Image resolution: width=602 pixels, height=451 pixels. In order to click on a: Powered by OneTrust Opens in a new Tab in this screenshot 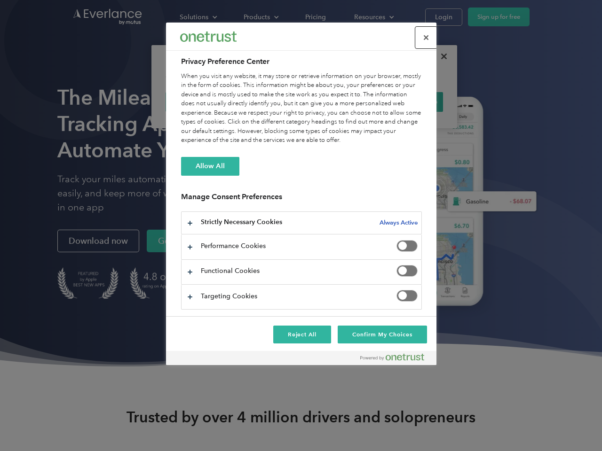, I will do `click(396, 359)`.